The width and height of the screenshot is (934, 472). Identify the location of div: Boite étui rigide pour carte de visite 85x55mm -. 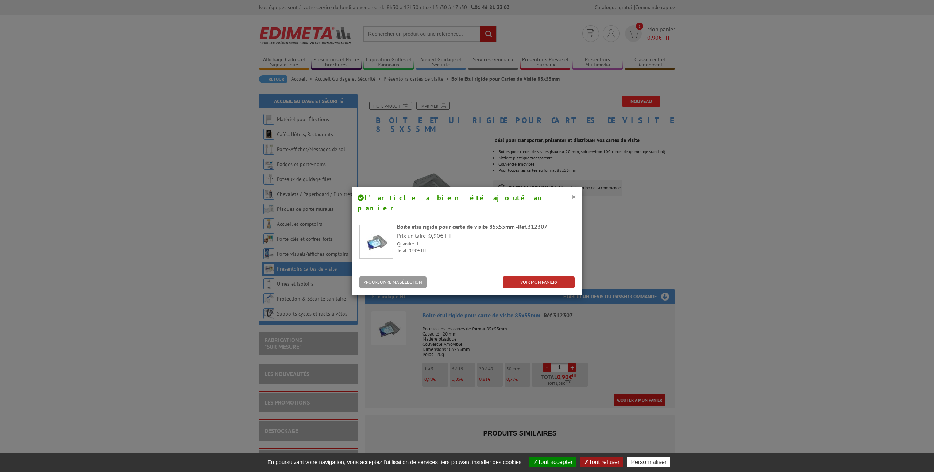
(486, 227).